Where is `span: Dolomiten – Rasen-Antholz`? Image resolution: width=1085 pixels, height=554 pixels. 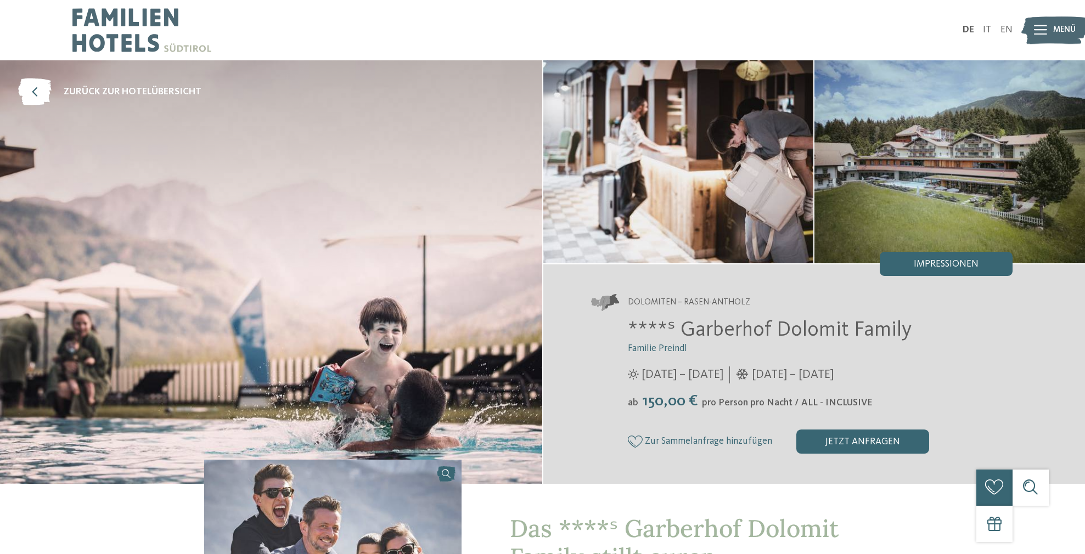 span: Dolomiten – Rasen-Antholz is located at coordinates (689, 303).